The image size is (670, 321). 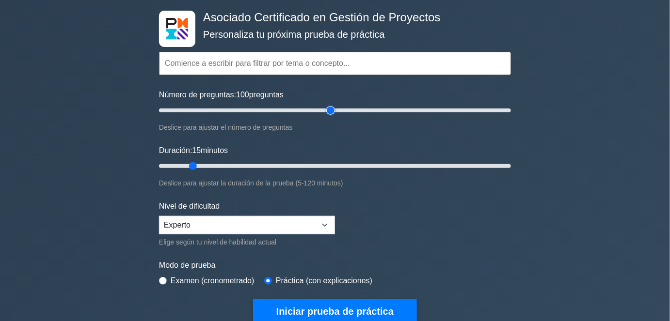 I want to click on font: Duración:, so click(x=175, y=150).